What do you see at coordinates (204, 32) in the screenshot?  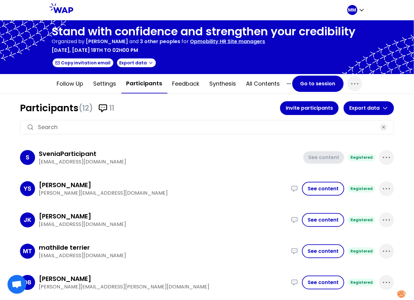 I see `h1: Stand with confidence and strengthen your credibility` at bounding box center [204, 32].